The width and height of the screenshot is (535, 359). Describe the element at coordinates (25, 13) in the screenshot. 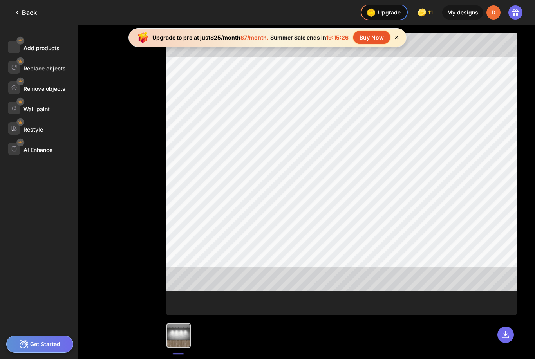

I see `div: Back` at that location.